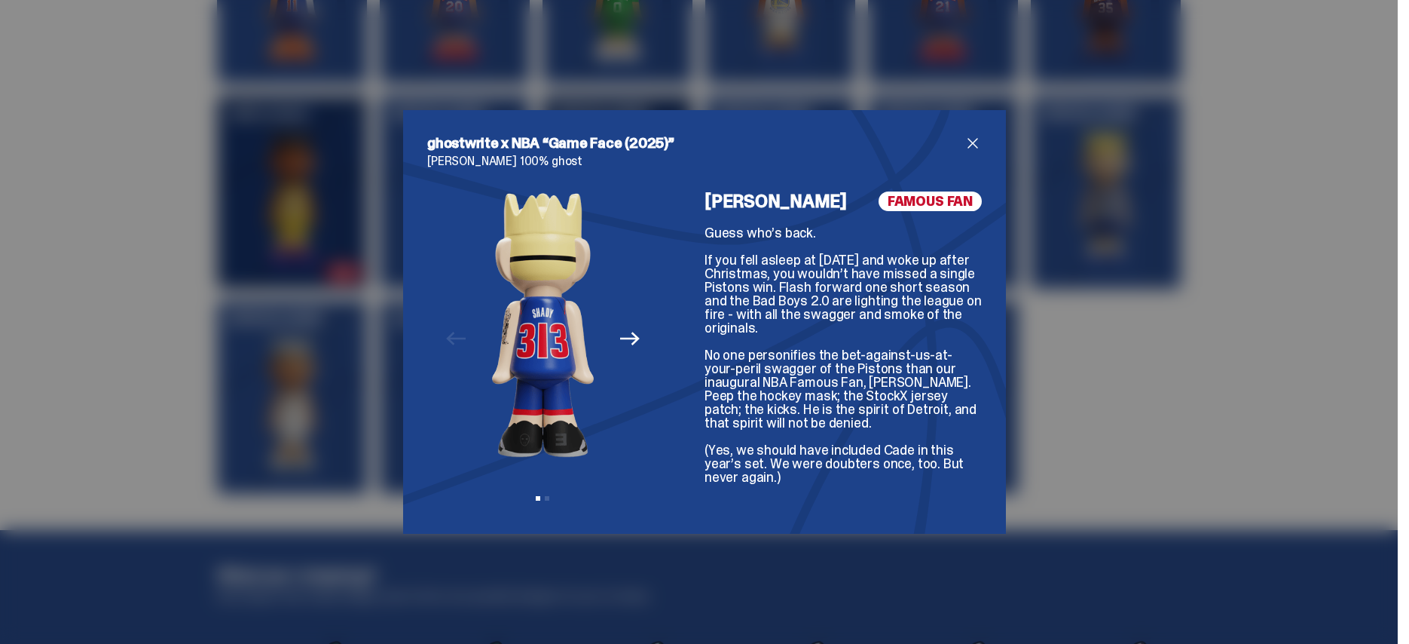 The width and height of the screenshot is (1409, 644). I want to click on button: View slide 2, so click(547, 498).